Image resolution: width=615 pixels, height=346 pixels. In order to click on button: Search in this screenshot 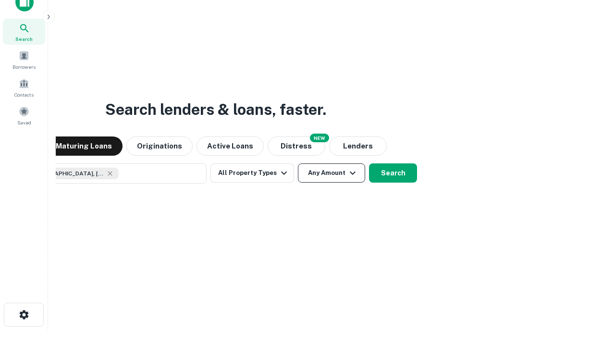, I will do `click(393, 173)`.